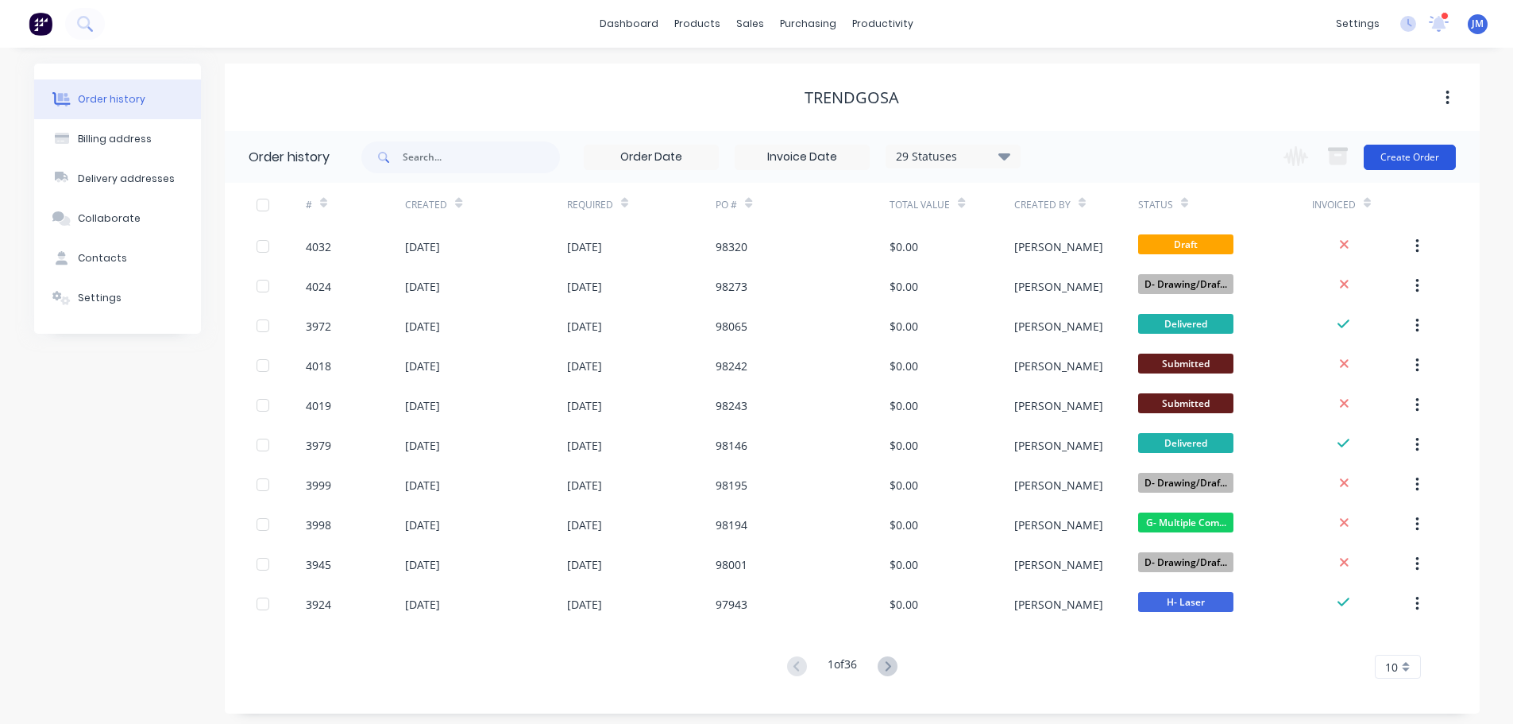 Image resolution: width=1513 pixels, height=724 pixels. I want to click on div: purchasing, so click(808, 24).